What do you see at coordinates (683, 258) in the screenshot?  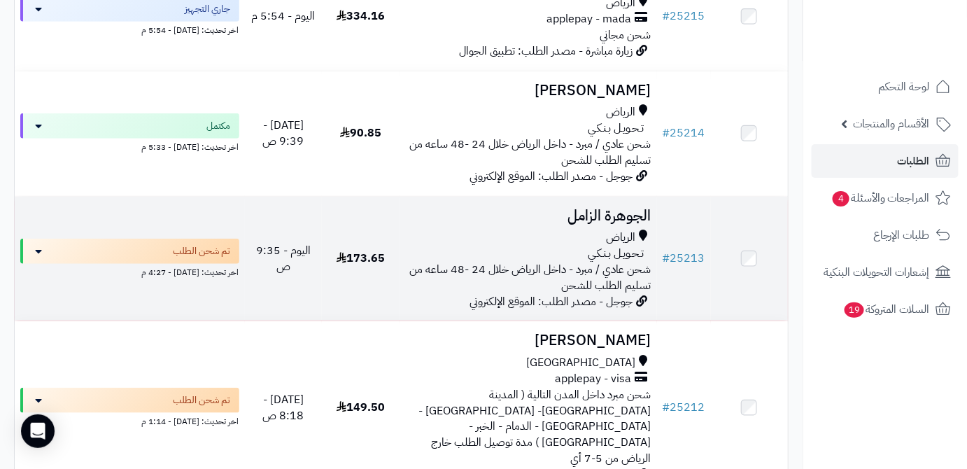 I see `a: #25213` at bounding box center [683, 258].